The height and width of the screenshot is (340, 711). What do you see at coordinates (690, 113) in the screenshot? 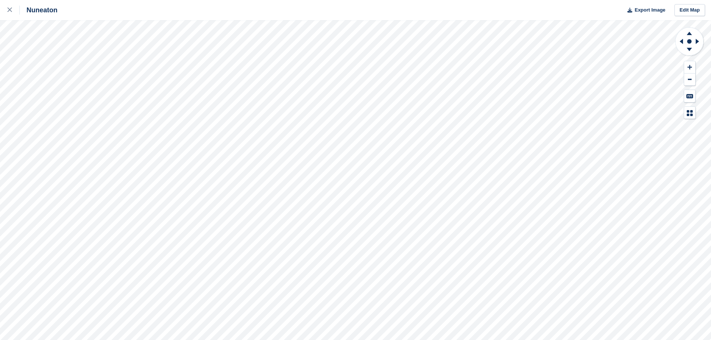
I see `button: Map Legend` at bounding box center [690, 113].